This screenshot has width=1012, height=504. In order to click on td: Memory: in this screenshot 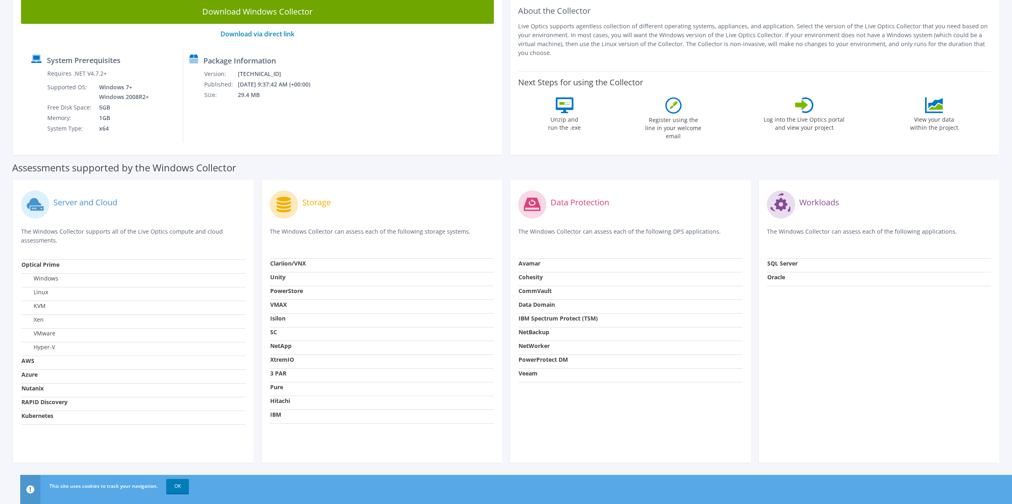, I will do `click(70, 118)`.